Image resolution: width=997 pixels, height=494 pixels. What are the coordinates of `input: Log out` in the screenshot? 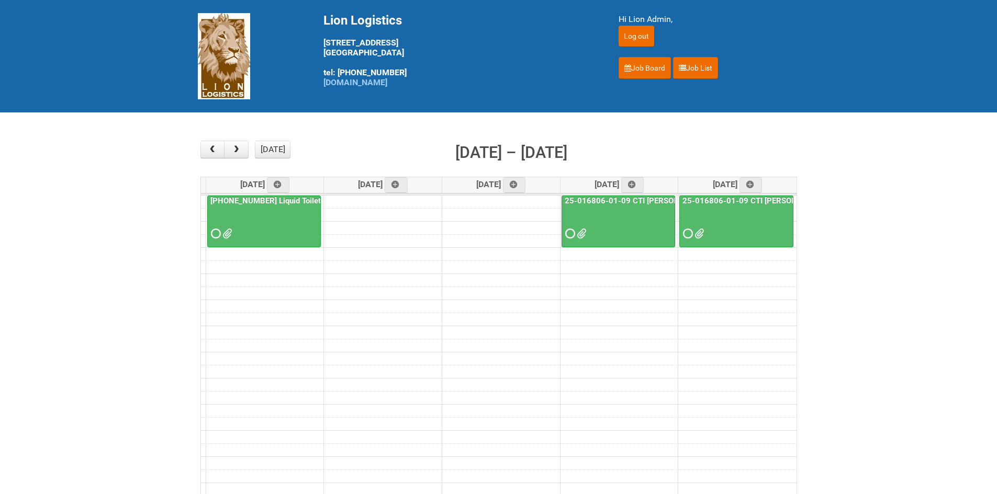 It's located at (636, 36).